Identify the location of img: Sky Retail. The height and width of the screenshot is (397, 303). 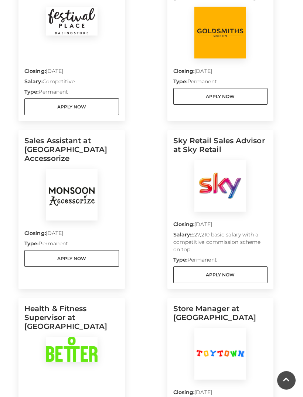
(220, 186).